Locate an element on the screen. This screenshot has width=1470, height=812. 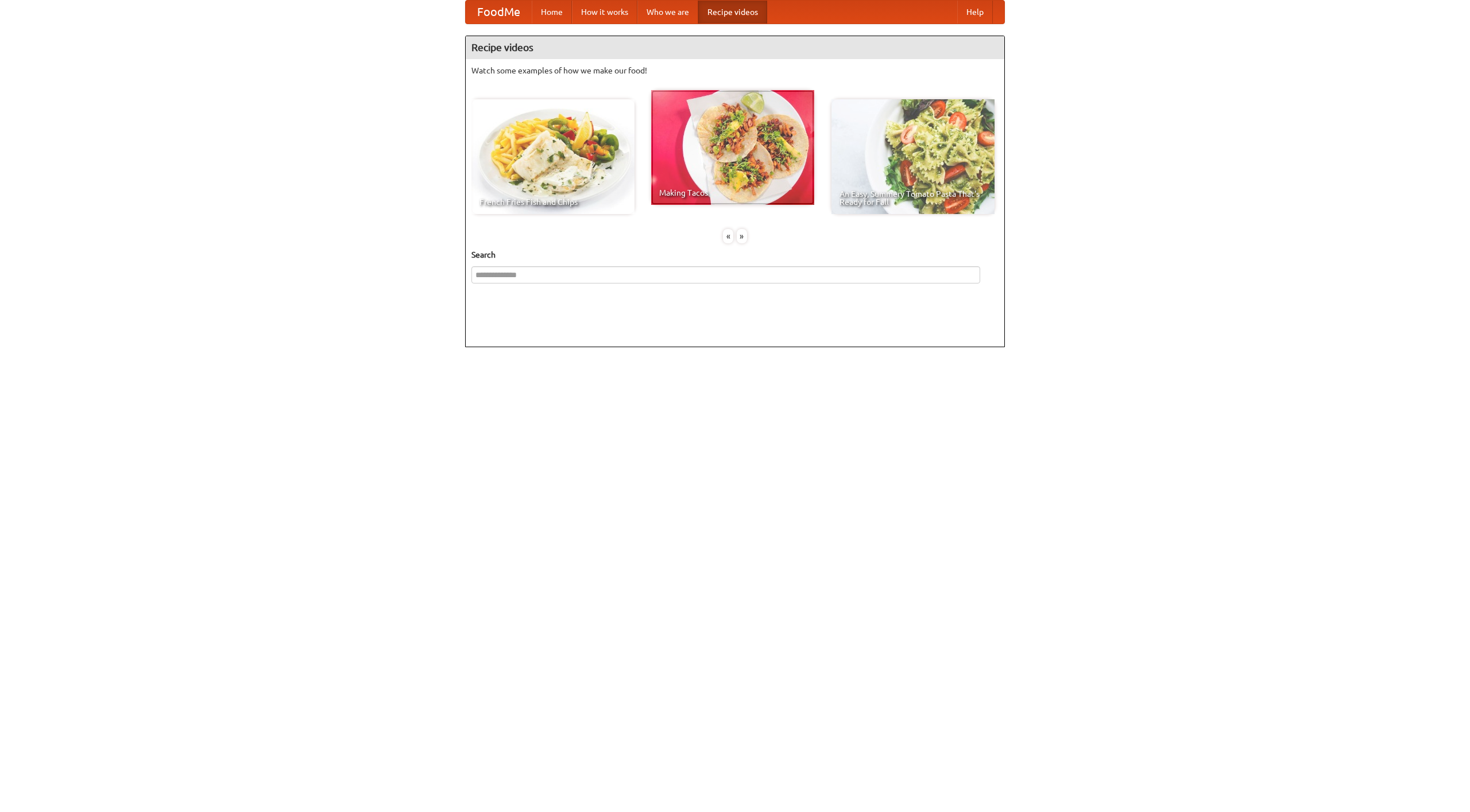
h5: Search is located at coordinates (735, 255).